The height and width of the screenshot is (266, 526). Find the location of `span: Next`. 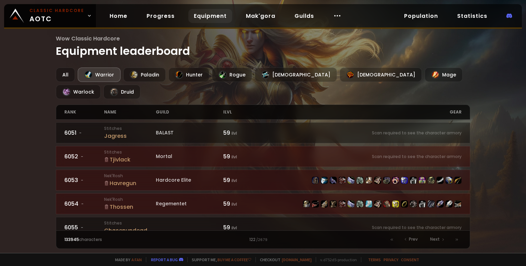

span: Next is located at coordinates (435, 239).